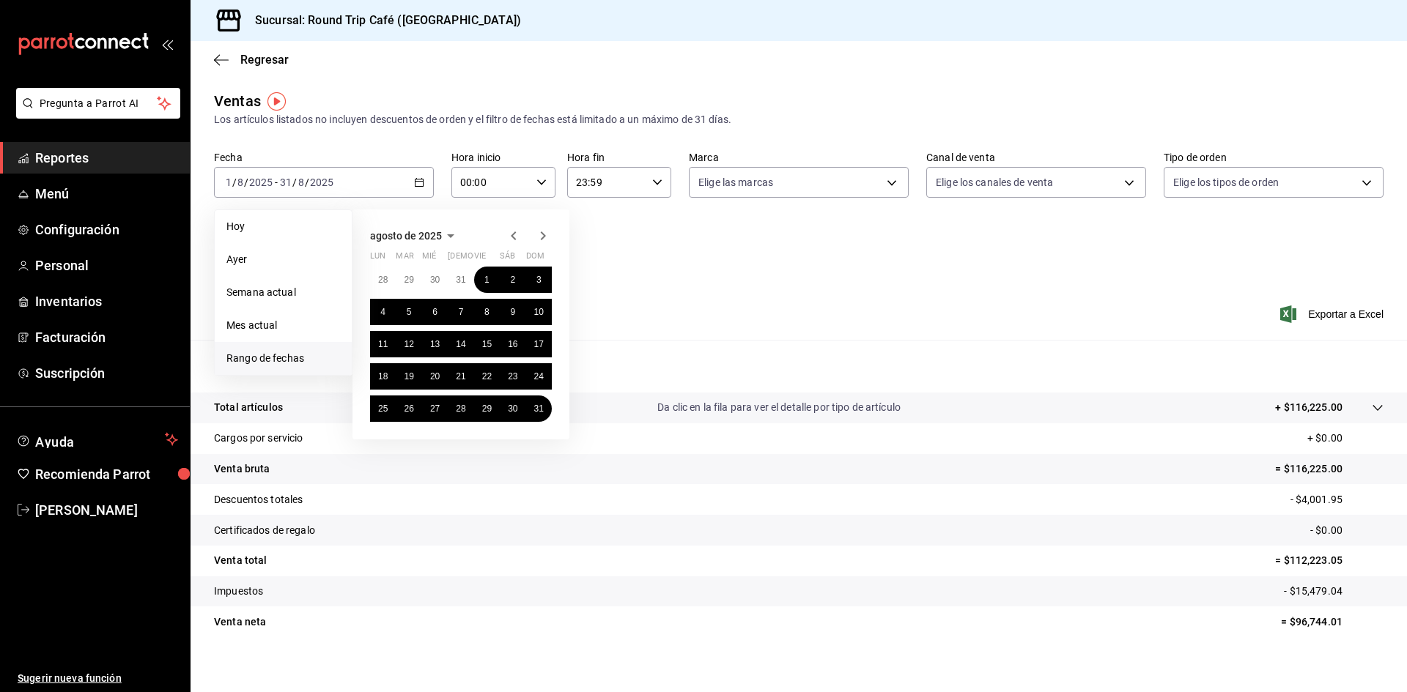  Describe the element at coordinates (1036, 158) in the screenshot. I see `label: Canal de venta` at that location.